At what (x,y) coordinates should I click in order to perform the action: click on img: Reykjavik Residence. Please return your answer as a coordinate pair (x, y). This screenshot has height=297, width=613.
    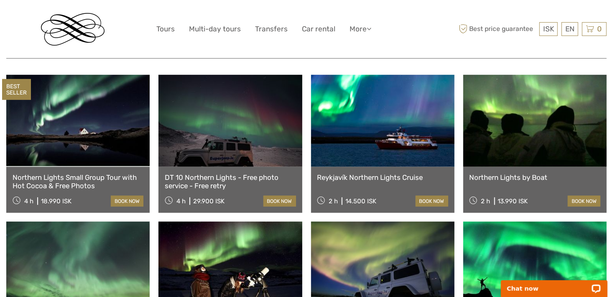
    Looking at the image, I should click on (73, 29).